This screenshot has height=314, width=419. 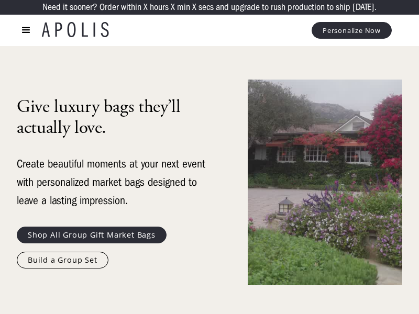 I want to click on p: min, so click(x=183, y=7).